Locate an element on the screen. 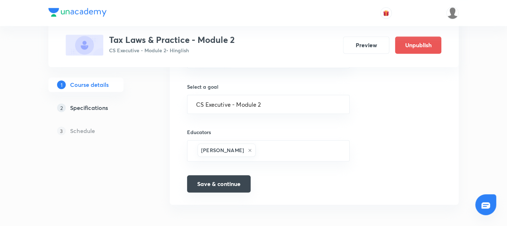 This screenshot has width=507, height=226. img: adnan is located at coordinates (452, 13).